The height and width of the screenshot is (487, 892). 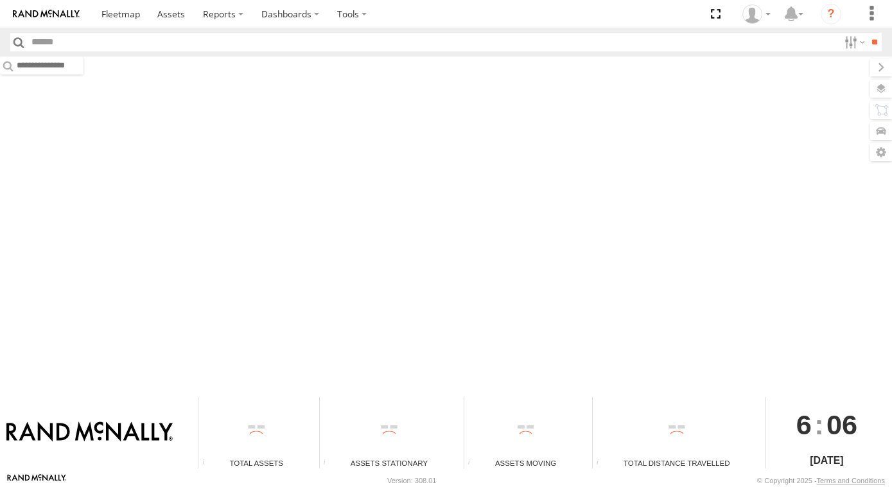 What do you see at coordinates (389, 462) in the screenshot?
I see `div: Assets Stationary` at bounding box center [389, 462].